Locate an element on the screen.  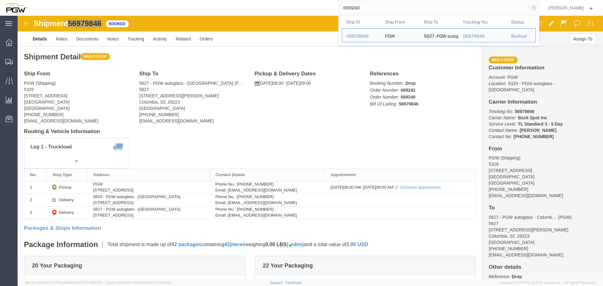
th: Ship ID is located at coordinates (361, 22).